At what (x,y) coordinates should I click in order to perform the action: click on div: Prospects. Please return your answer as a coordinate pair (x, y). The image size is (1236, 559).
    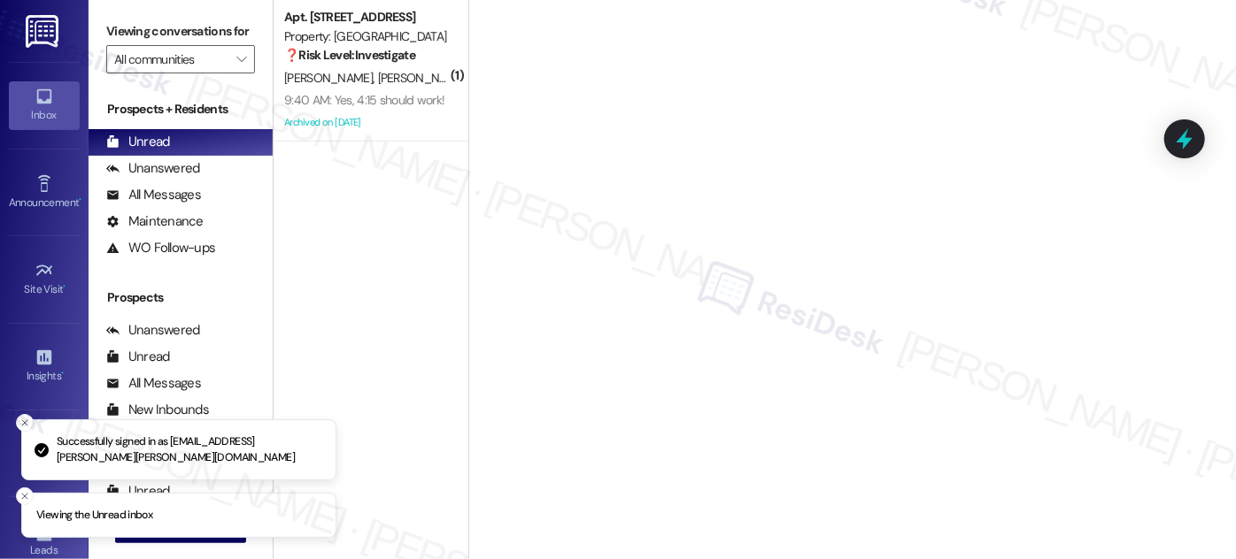
    Looking at the image, I should click on (181, 297).